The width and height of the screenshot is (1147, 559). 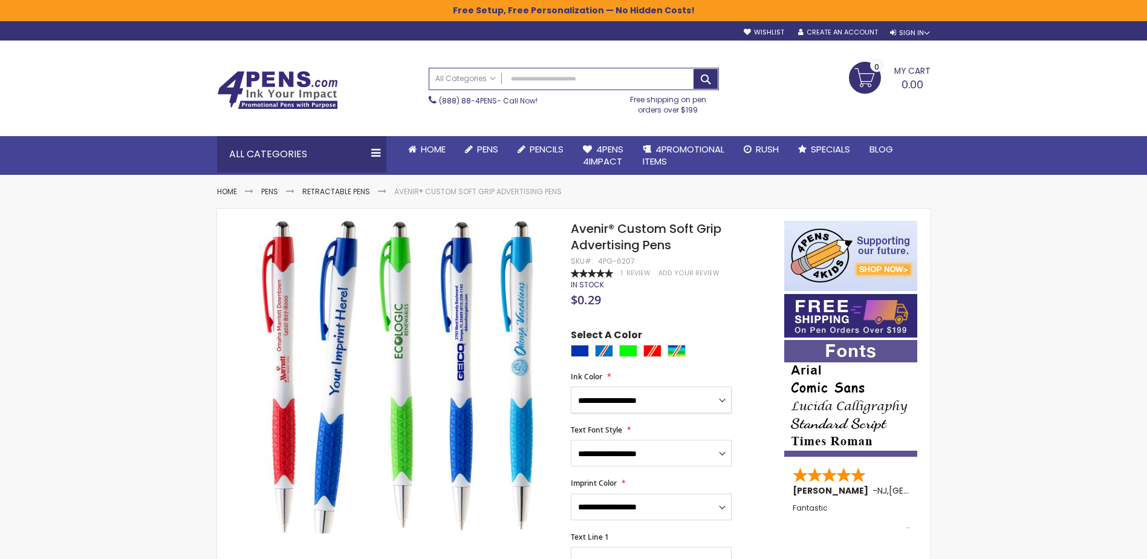 What do you see at coordinates (302, 154) in the screenshot?
I see `div: All Categories` at bounding box center [302, 154].